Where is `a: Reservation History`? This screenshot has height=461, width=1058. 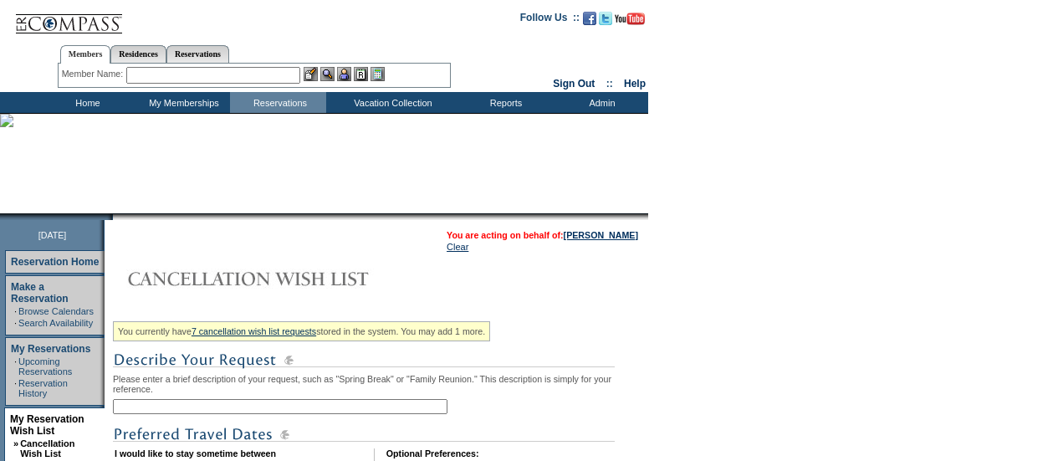 a: Reservation History is located at coordinates (43, 388).